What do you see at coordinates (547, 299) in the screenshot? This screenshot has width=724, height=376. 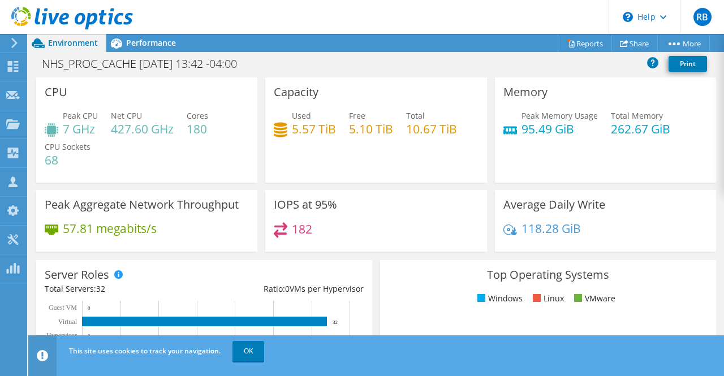 I see `li: Linux` at bounding box center [547, 299].